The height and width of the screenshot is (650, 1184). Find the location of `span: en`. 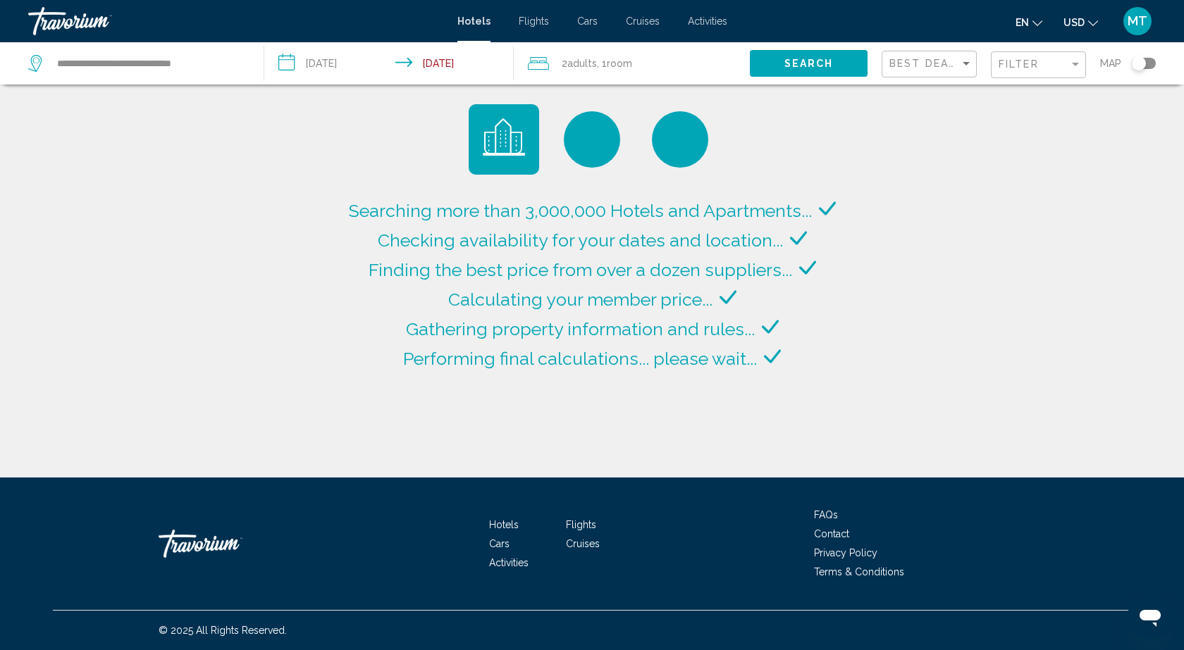

span: en is located at coordinates (1022, 23).